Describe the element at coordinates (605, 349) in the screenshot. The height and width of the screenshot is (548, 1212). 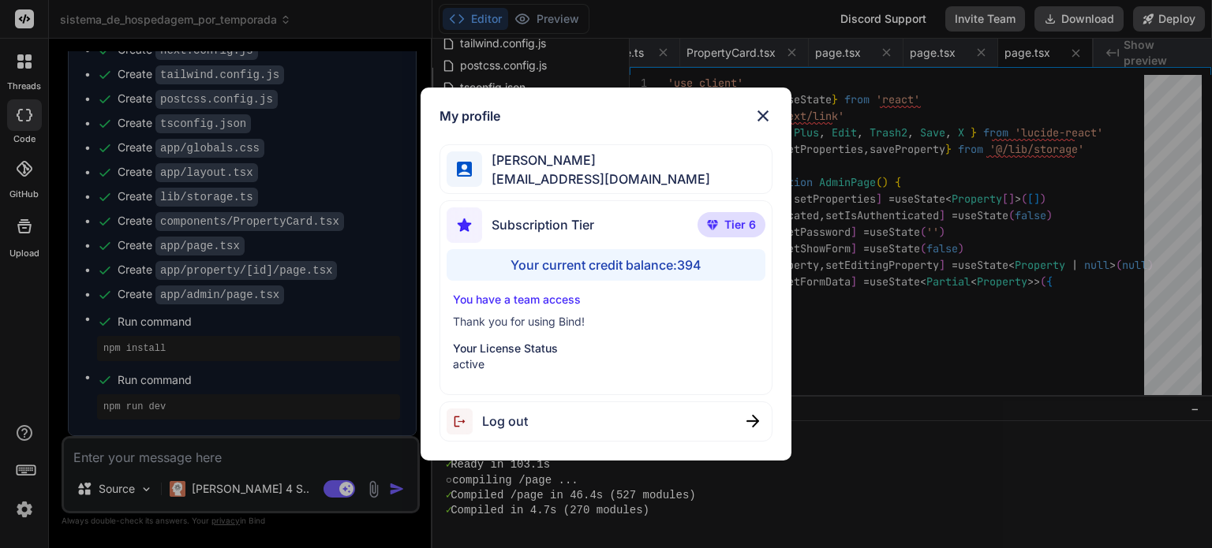
I see `p: Your License Status` at that location.